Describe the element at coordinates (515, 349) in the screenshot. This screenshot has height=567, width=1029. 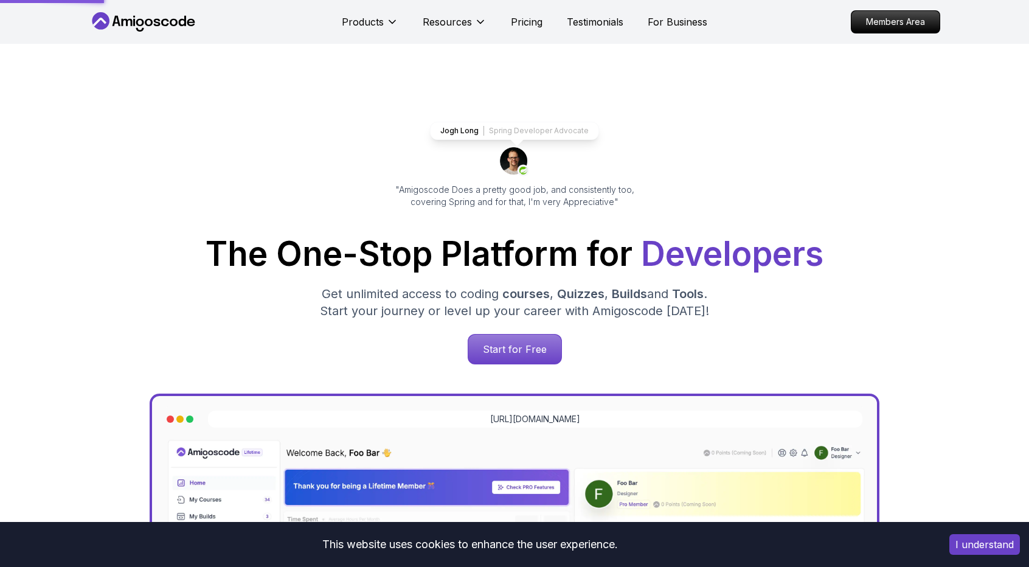
I see `p: Start for Free` at that location.